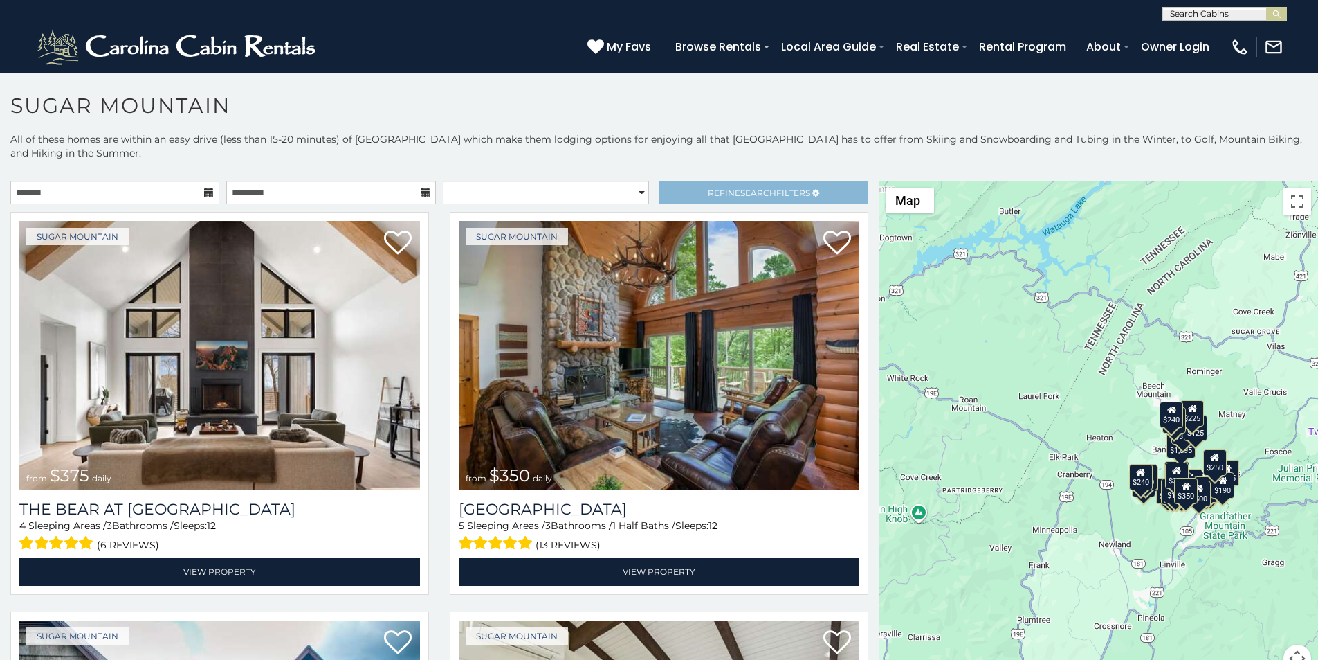 Image resolution: width=1318 pixels, height=660 pixels. What do you see at coordinates (659, 355) in the screenshot?
I see `img: Grouse Moor Lodge` at bounding box center [659, 355].